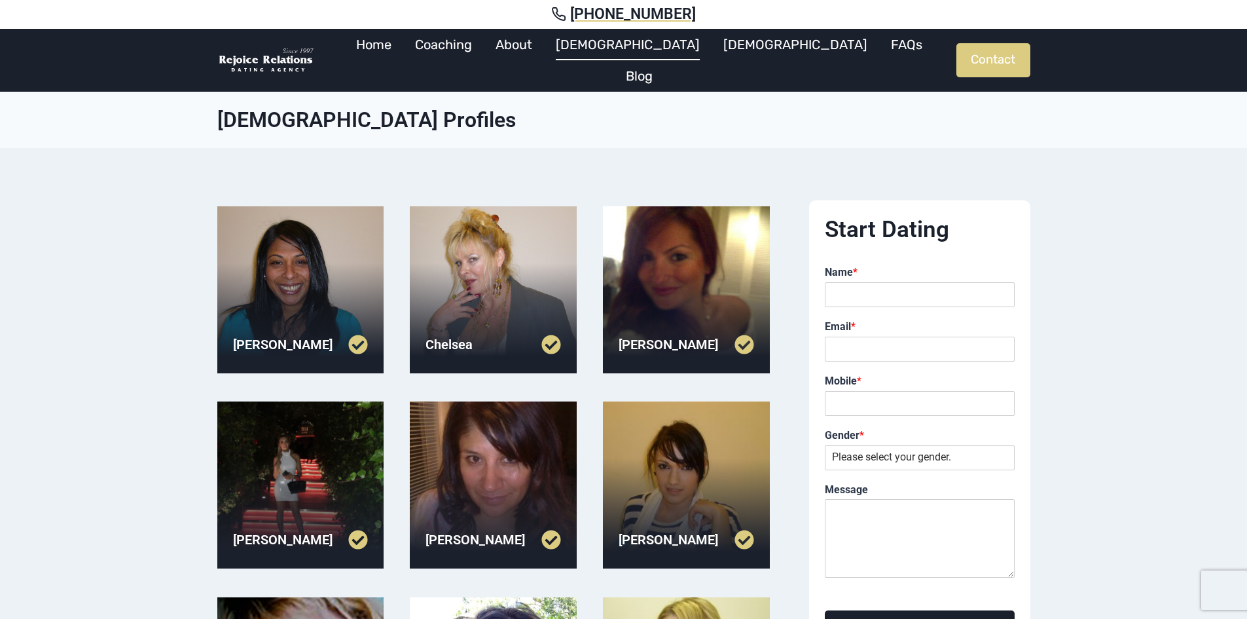 Image resolution: width=1247 pixels, height=619 pixels. Describe the element at coordinates (443, 45) in the screenshot. I see `a: Coaching` at that location.